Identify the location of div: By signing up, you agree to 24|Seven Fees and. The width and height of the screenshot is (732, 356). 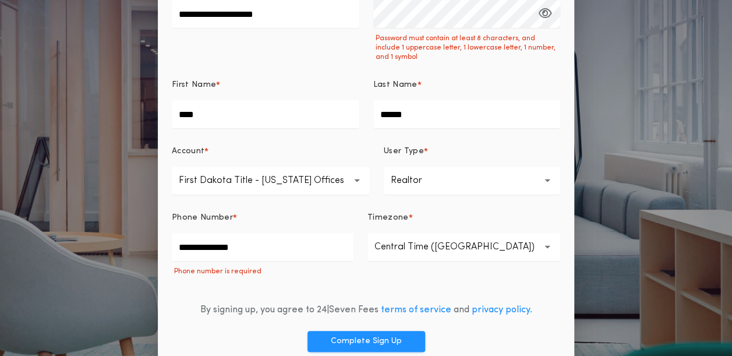
(366, 310).